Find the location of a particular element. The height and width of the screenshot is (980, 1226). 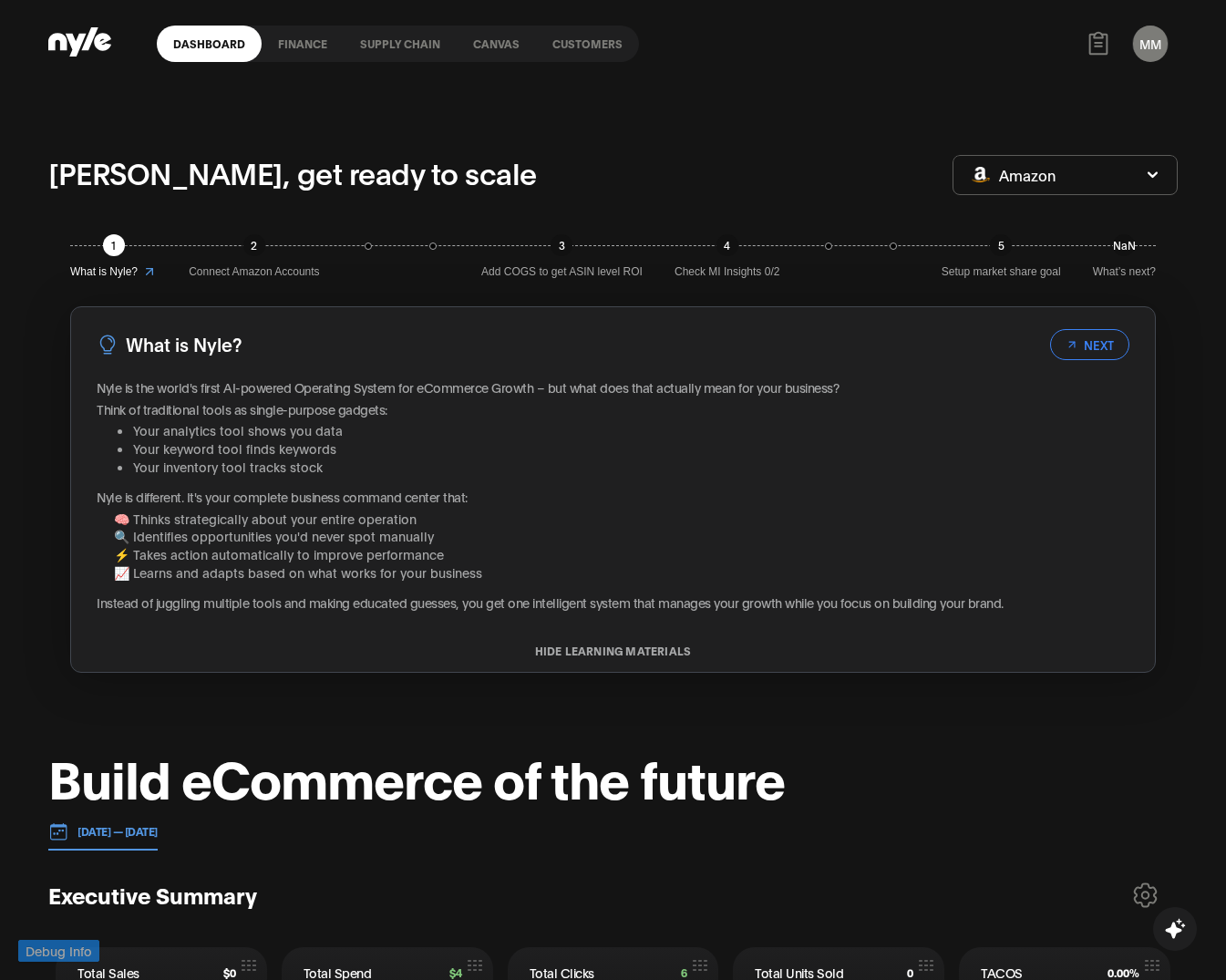

span: $4 is located at coordinates (456, 972).